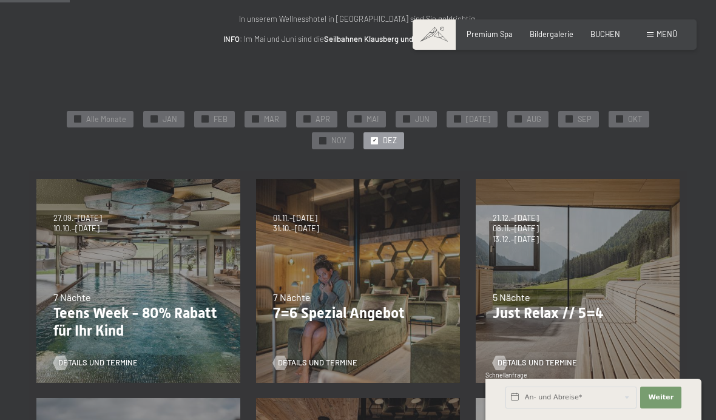 This screenshot has height=420, width=716. I want to click on strong: INFO, so click(231, 39).